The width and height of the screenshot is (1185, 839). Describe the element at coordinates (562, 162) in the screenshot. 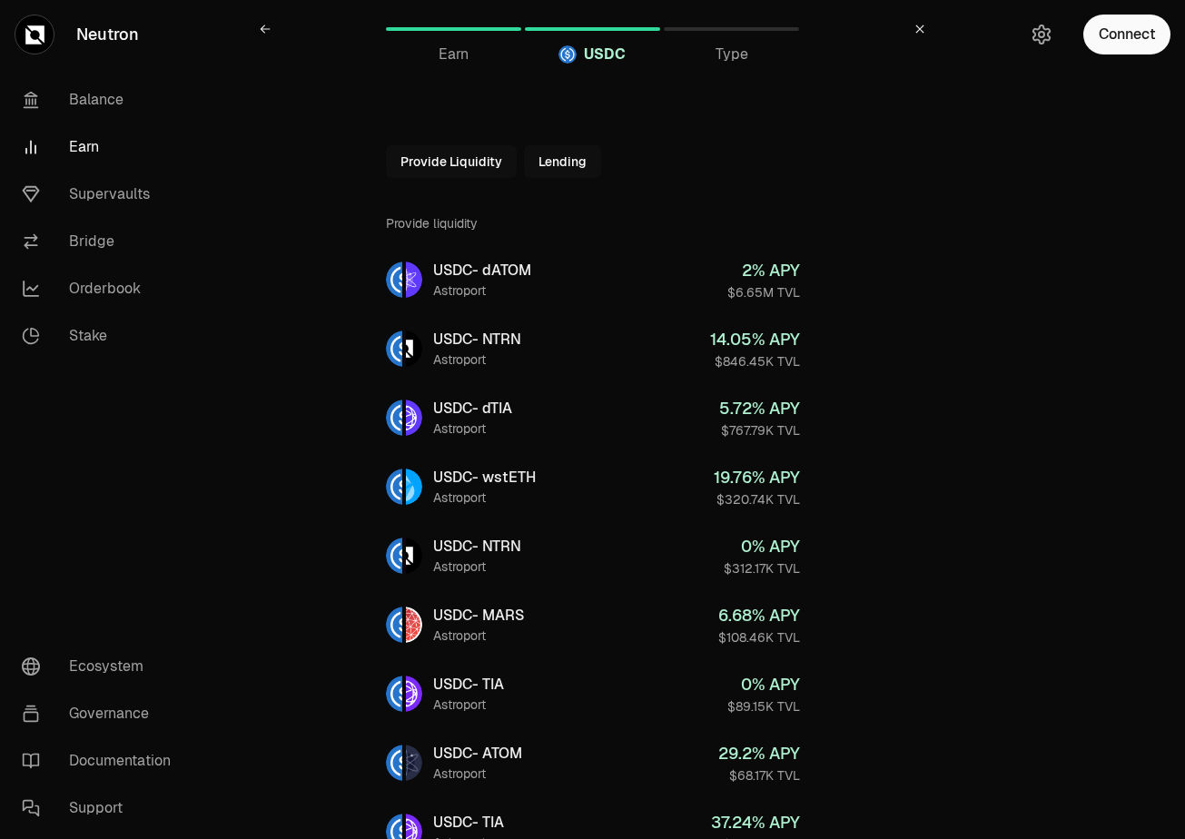

I see `button: Lending` at that location.